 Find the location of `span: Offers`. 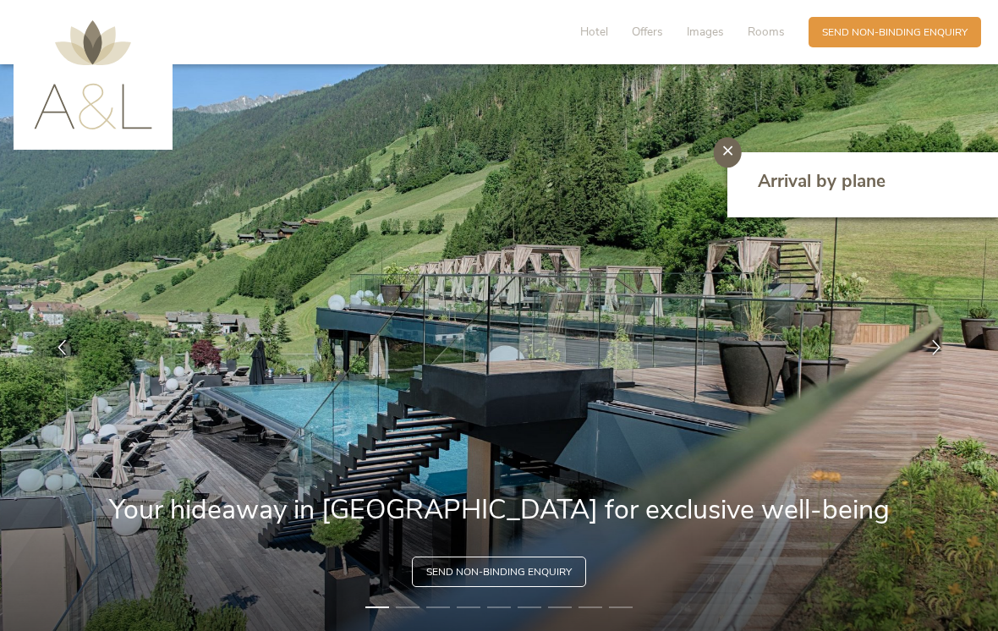

span: Offers is located at coordinates (647, 31).